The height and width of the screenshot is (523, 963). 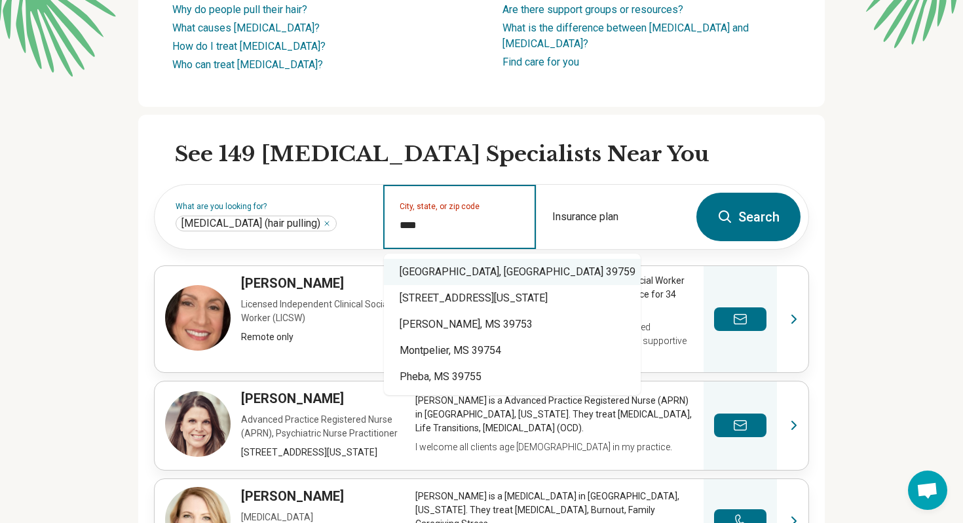 I want to click on a: Why do people pull their hair?, so click(x=240, y=9).